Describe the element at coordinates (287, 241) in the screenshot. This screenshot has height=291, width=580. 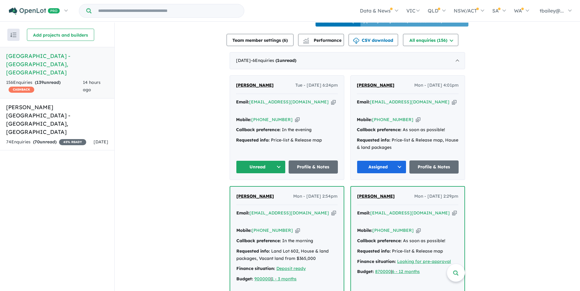
I see `div: In the morning` at that location.